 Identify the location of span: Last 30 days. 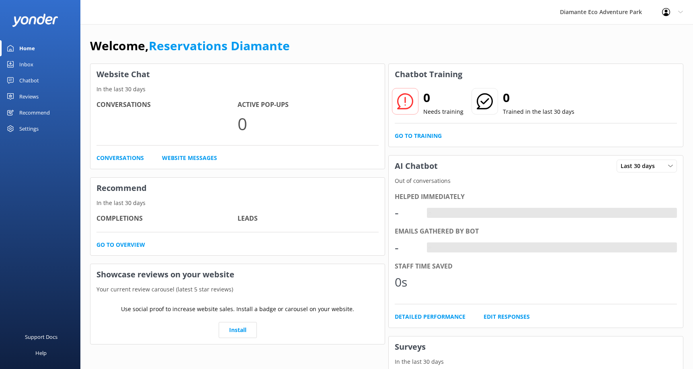
(640, 166).